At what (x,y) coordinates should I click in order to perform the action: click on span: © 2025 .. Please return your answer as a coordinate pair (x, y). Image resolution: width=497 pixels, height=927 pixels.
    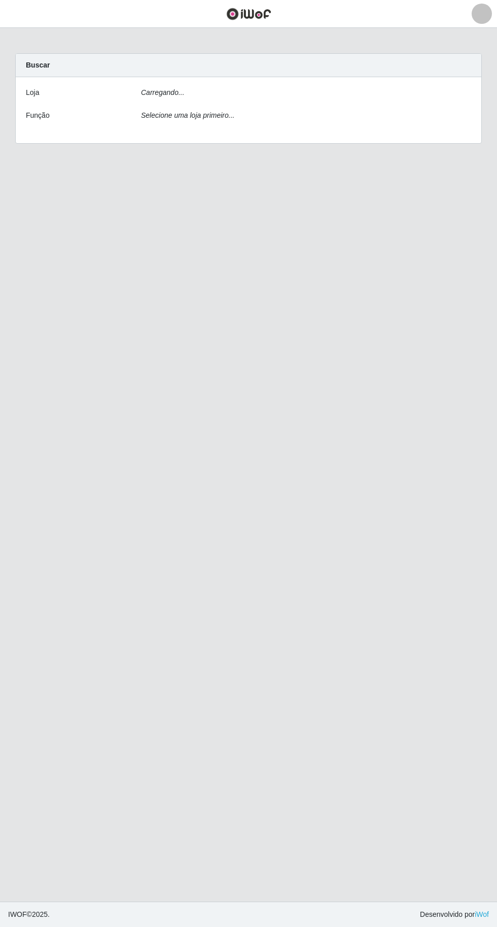
    Looking at the image, I should click on (29, 914).